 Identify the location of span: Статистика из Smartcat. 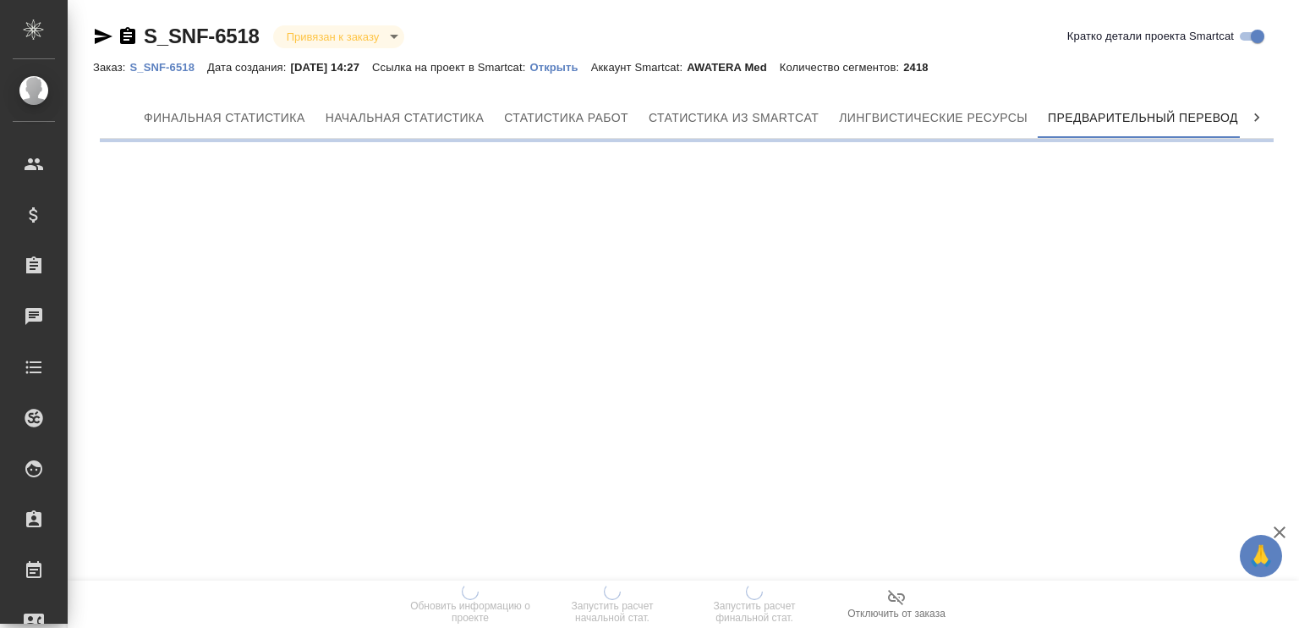
(733, 118).